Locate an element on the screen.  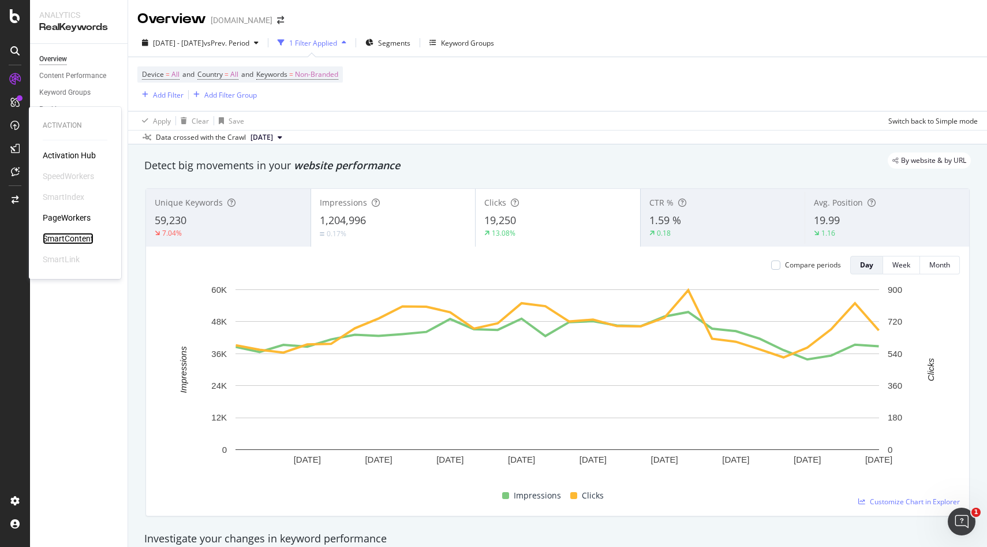
span: CTR % is located at coordinates (662, 202).